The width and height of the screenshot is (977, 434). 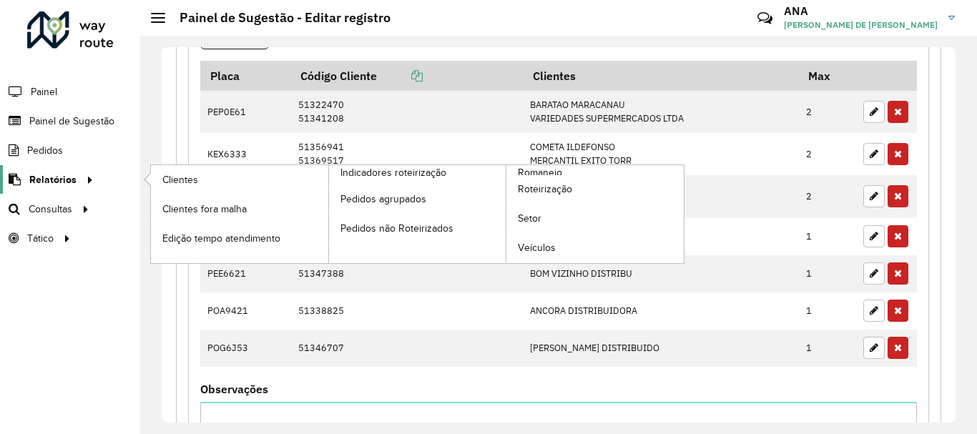 I want to click on span: Pedidos, so click(x=45, y=150).